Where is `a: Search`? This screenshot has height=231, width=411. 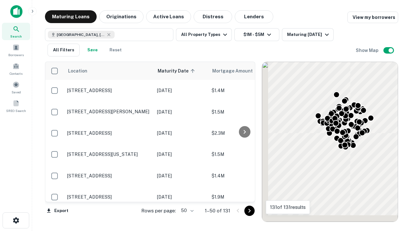 a: Search is located at coordinates (16, 31).